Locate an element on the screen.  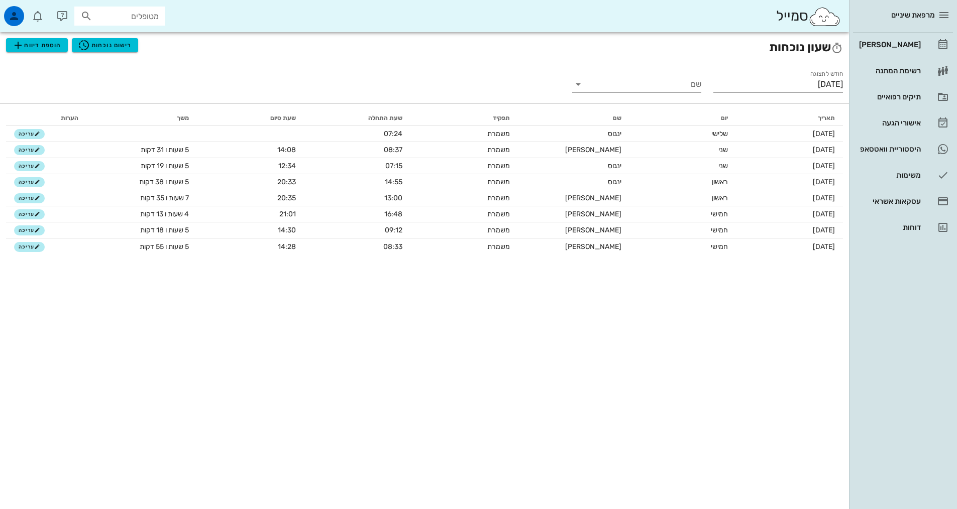
span: 7 שעות ו 35 דקות is located at coordinates (164, 198).